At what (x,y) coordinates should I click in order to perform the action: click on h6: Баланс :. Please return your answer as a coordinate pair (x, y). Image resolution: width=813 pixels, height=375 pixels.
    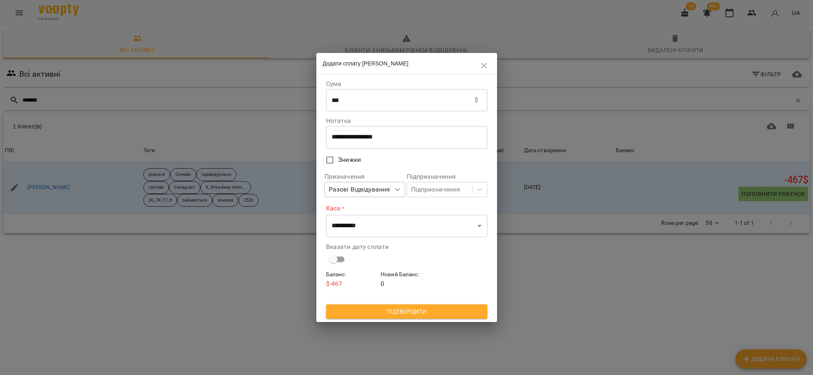
    Looking at the image, I should click on (352, 275).